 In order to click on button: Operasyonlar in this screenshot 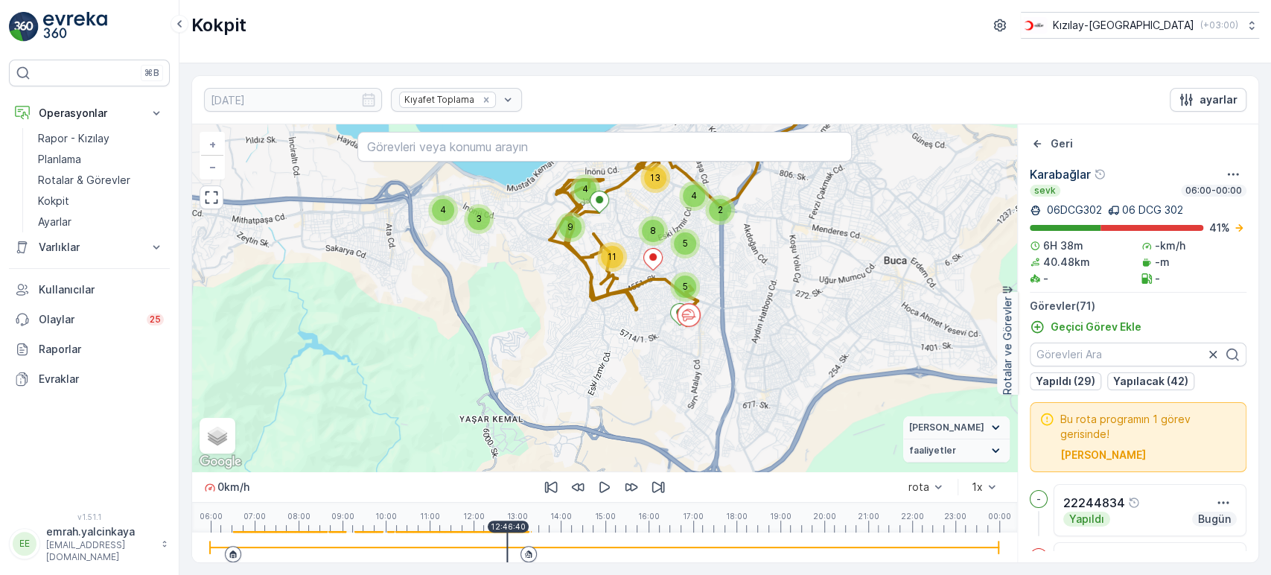, I will do `click(89, 113)`.